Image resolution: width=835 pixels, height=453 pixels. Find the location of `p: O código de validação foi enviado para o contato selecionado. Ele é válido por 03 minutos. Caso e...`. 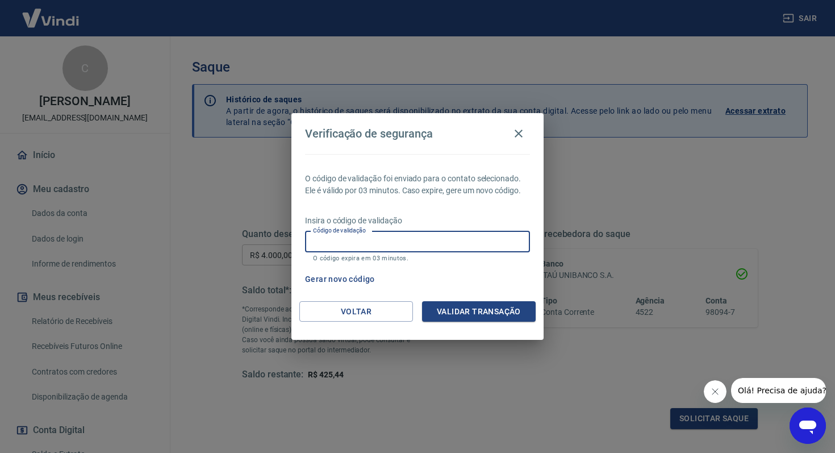

p: O código de validação foi enviado para o contato selecionado. Ele é válido por 03 minutos. Caso e... is located at coordinates (417, 185).